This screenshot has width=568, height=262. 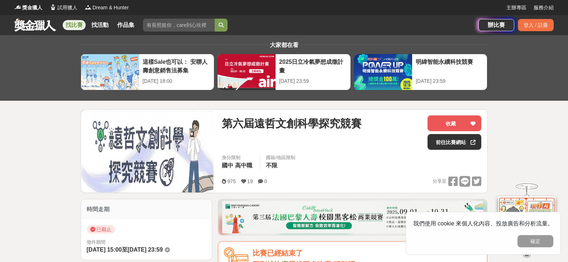 What do you see at coordinates (110, 8) in the screenshot?
I see `span: Dream & Hunter` at bounding box center [110, 8].